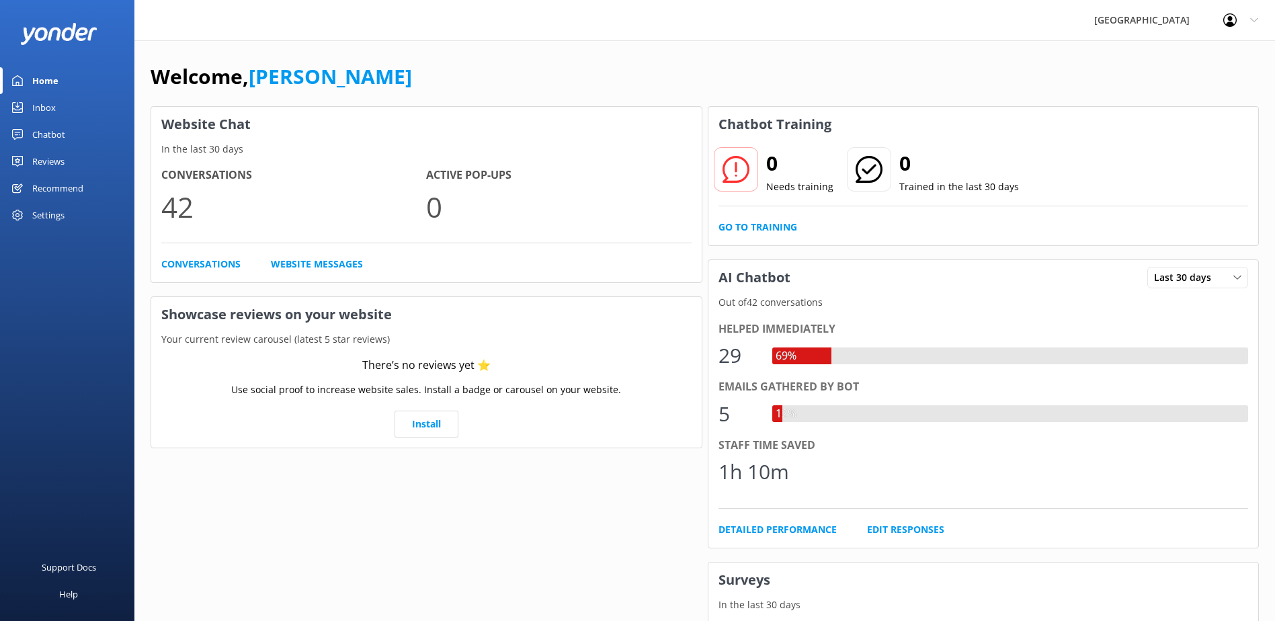 The width and height of the screenshot is (1275, 621). Describe the element at coordinates (786, 414) in the screenshot. I see `div: 12%` at that location.